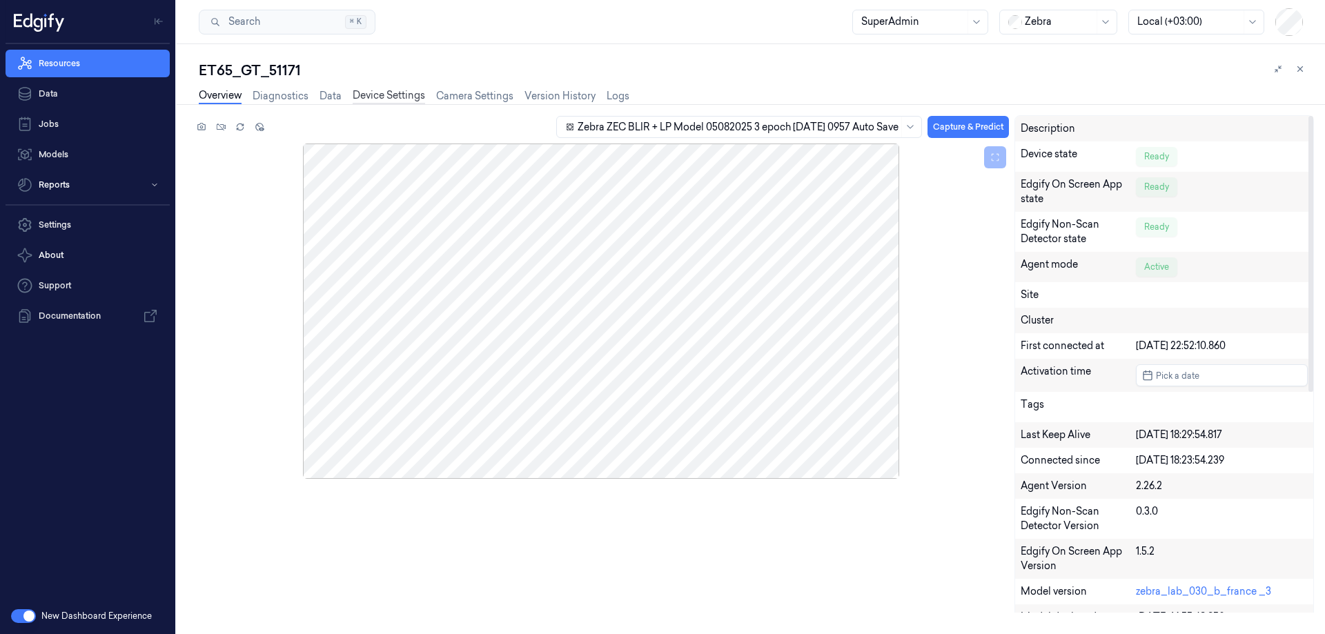 This screenshot has height=634, width=1325. I want to click on div: 0.3.0, so click(1221, 519).